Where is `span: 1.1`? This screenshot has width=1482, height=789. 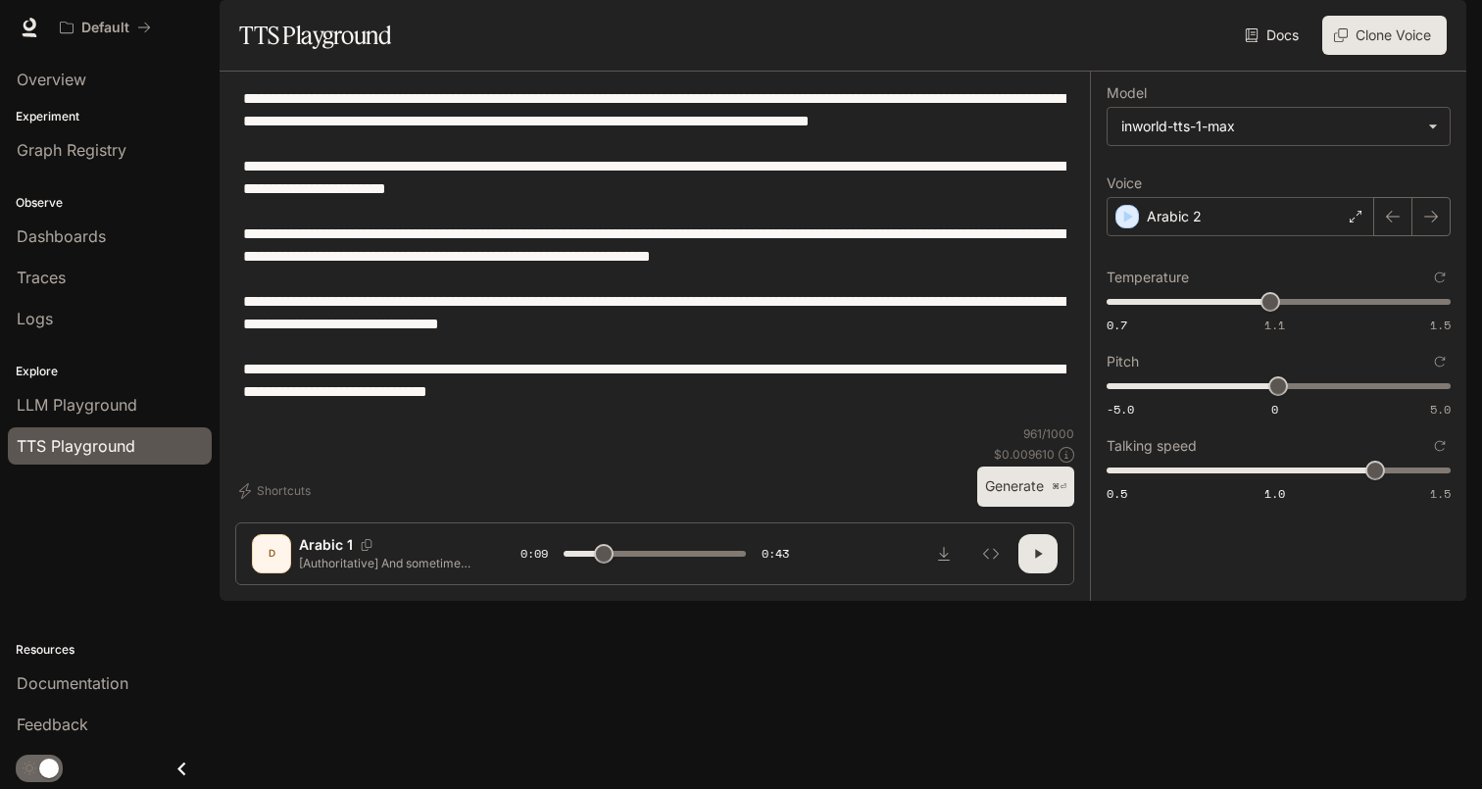 span: 1.1 is located at coordinates (1275, 325).